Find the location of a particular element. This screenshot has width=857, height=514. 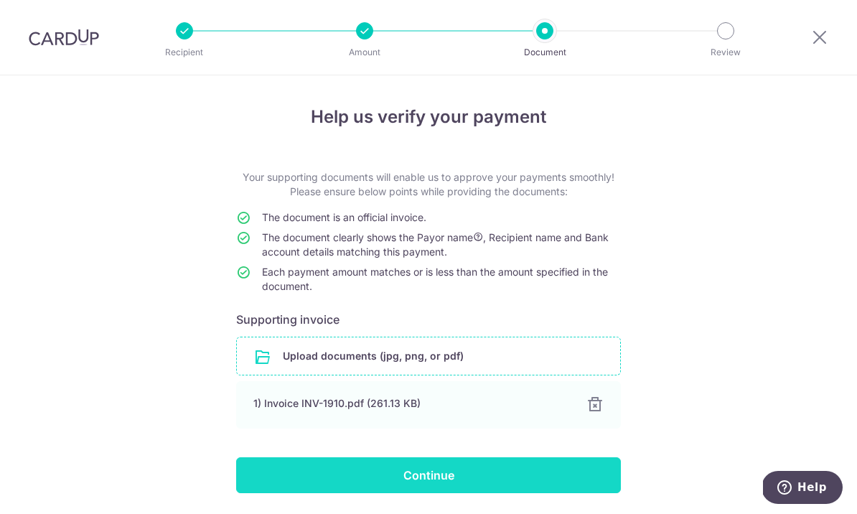

input: Continue is located at coordinates (429, 475).